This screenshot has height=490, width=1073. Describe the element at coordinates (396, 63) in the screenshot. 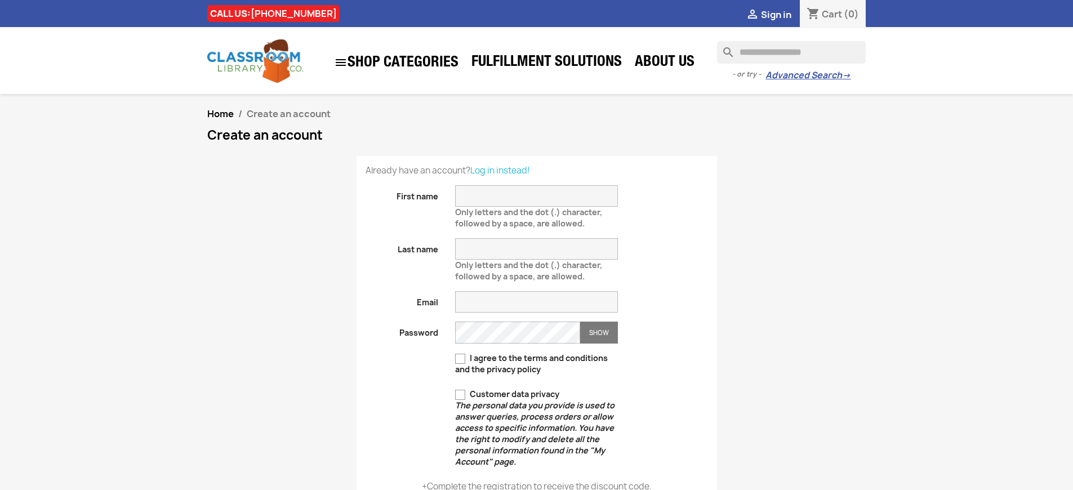

I see `a: SHOP CATEGORIES` at that location.